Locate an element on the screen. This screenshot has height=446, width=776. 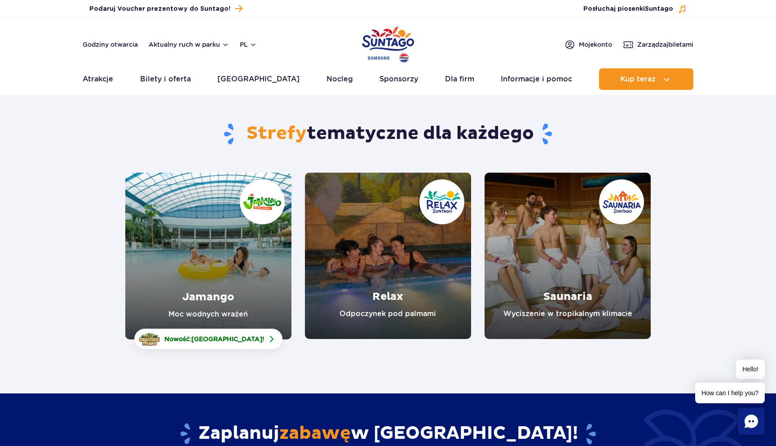
span: How can I help you? is located at coordinates (730, 393).